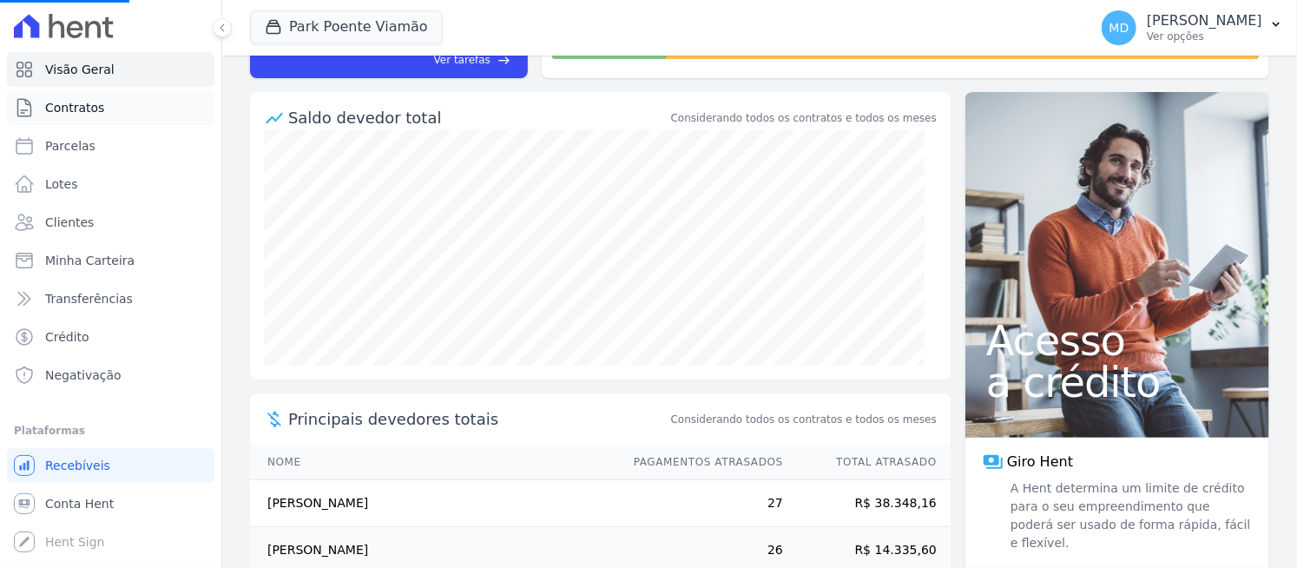  What do you see at coordinates (79, 504) in the screenshot?
I see `span: Conta Hent` at bounding box center [79, 504].